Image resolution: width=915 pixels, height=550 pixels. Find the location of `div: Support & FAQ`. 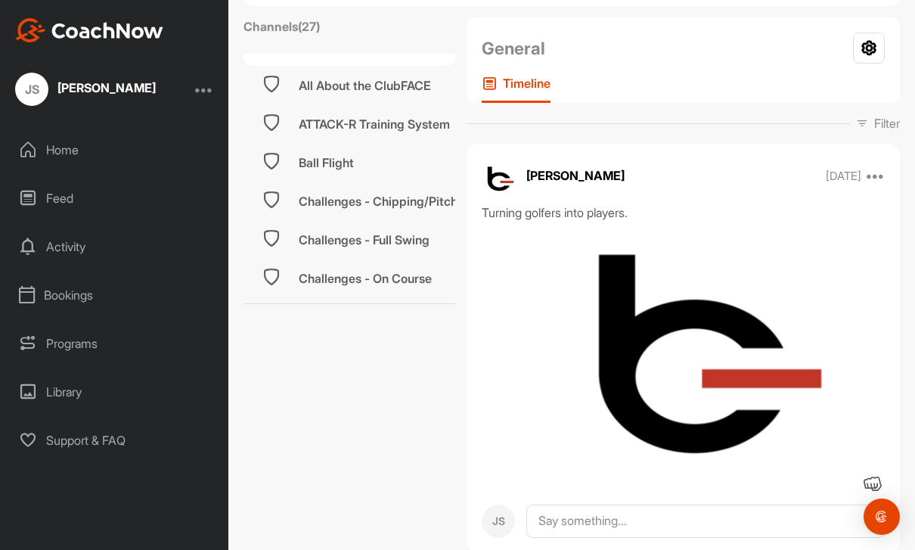

div: Support & FAQ is located at coordinates (115, 440).